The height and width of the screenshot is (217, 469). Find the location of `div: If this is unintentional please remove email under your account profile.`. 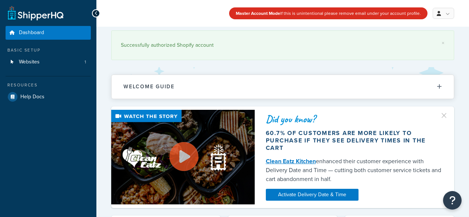

div: If this is unintentional please remove email under your account profile. is located at coordinates (328, 13).